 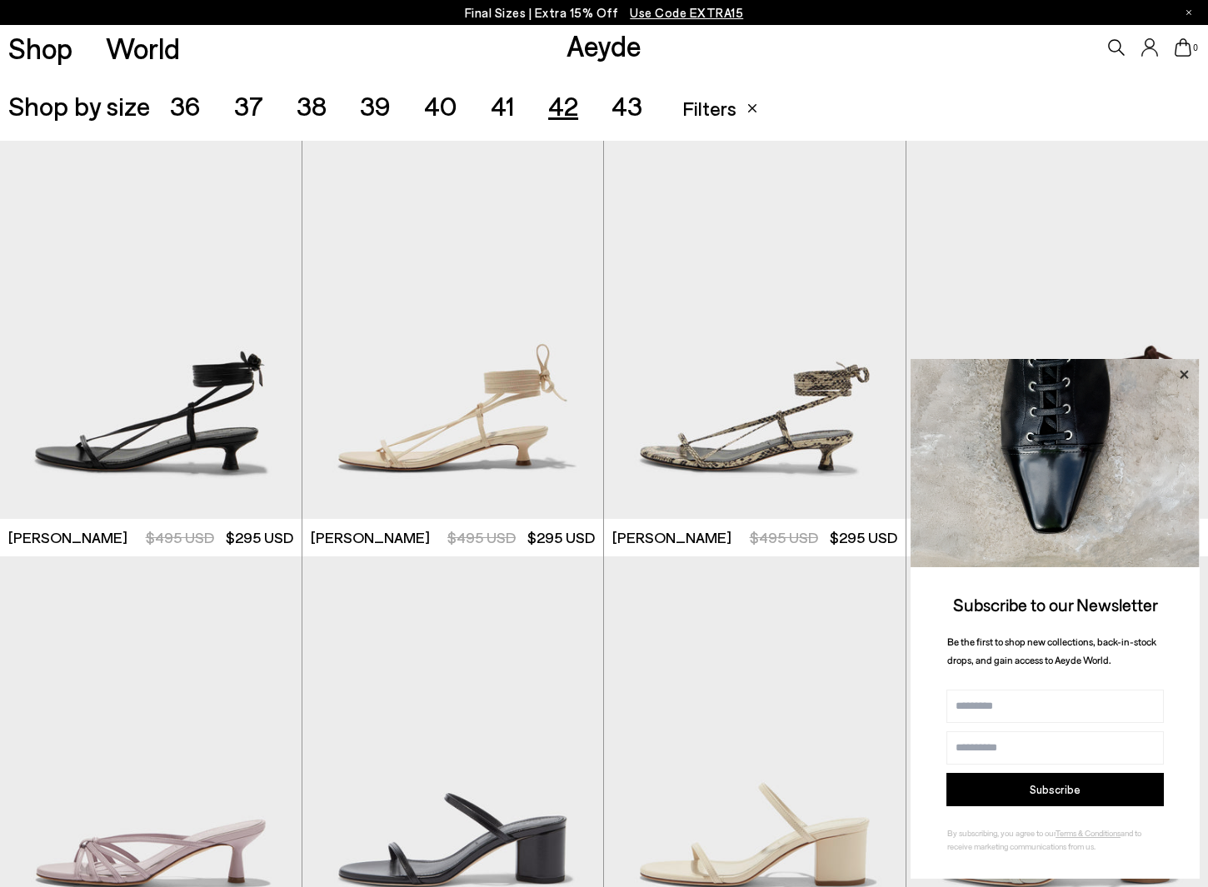 What do you see at coordinates (79, 105) in the screenshot?
I see `span: Shop by size` at bounding box center [79, 105].